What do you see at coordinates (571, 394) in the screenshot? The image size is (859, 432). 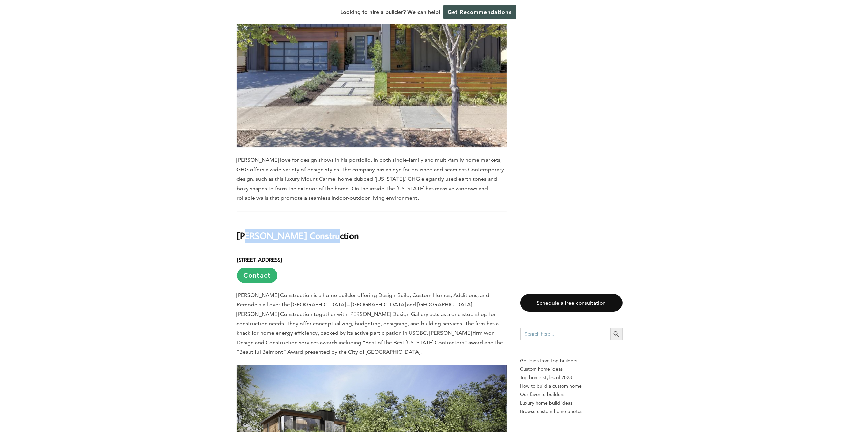 I see `p: Our favorite builders` at bounding box center [571, 394].